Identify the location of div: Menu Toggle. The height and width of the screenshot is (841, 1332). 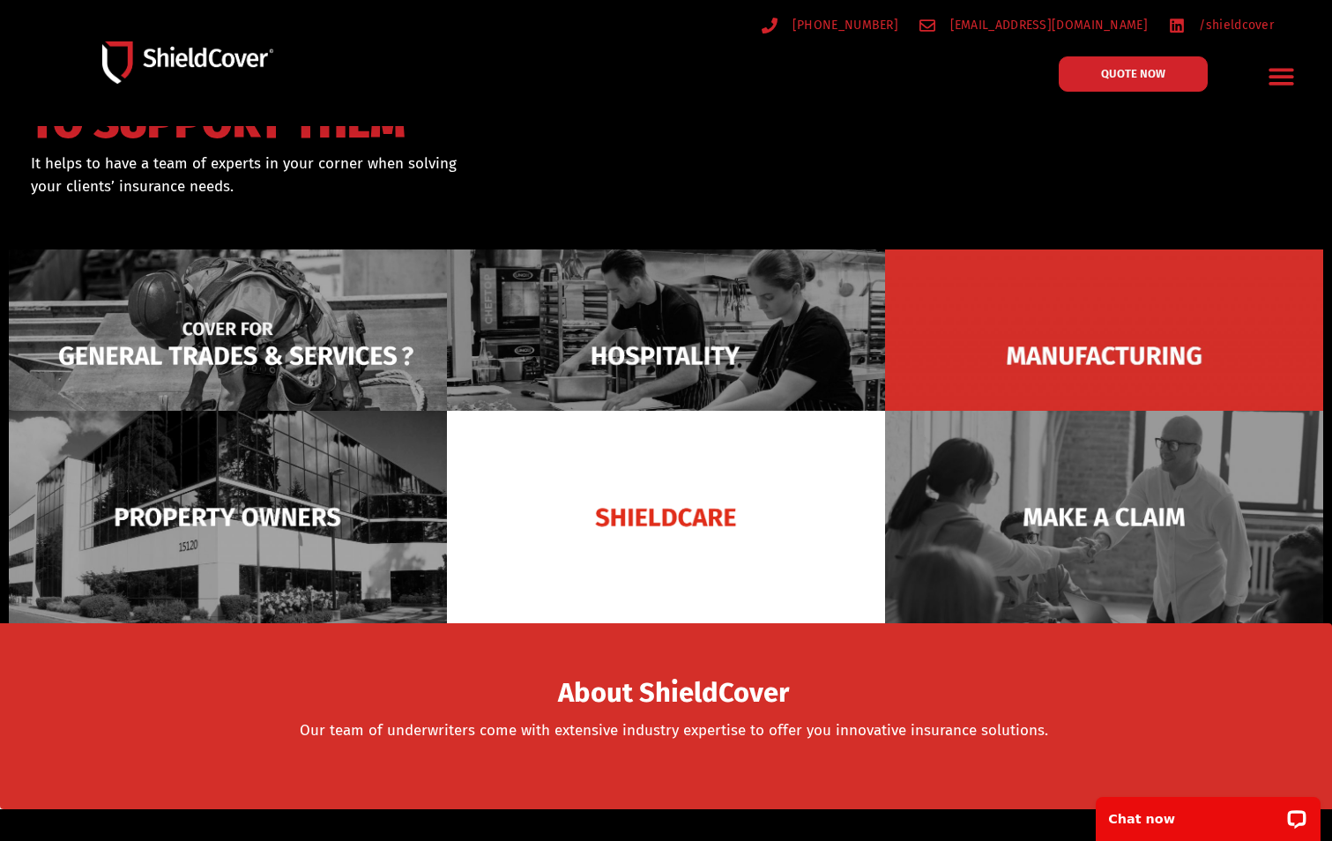
(1281, 76).